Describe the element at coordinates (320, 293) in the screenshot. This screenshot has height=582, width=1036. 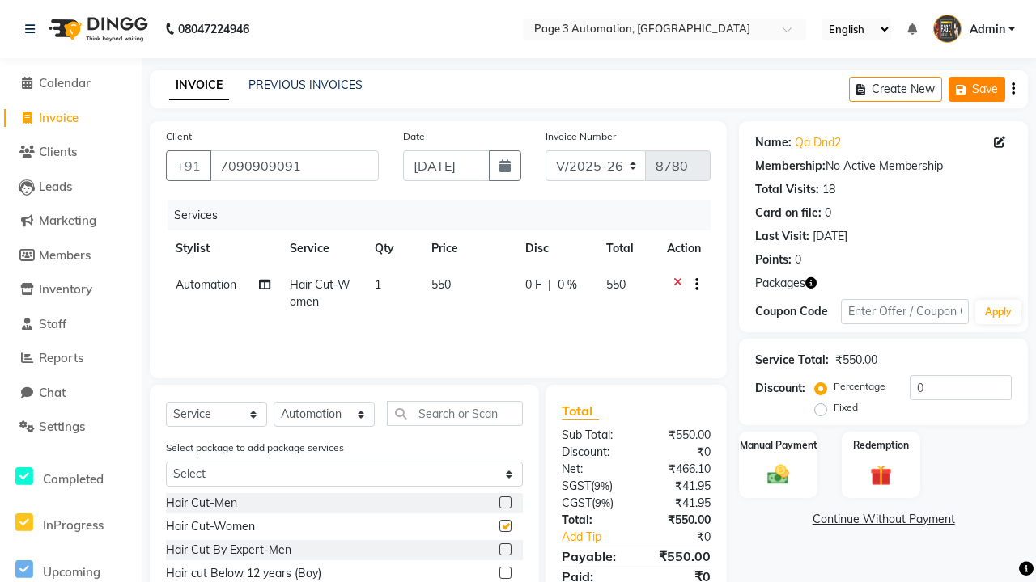
I see `span: Hair Cut-Women` at that location.